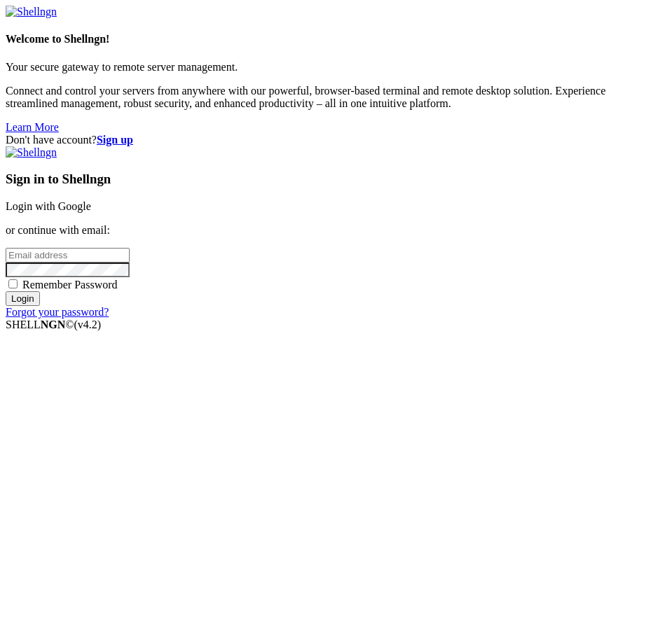  Describe the element at coordinates (70, 284) in the screenshot. I see `span: Remember Password` at that location.